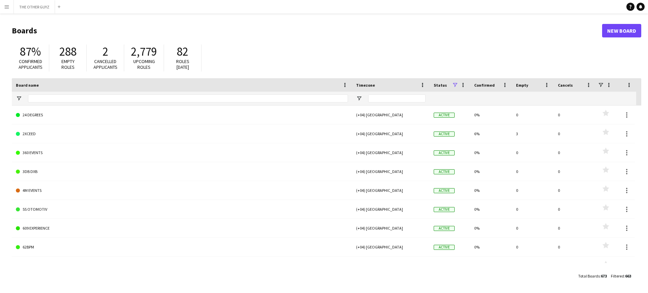 The width and height of the screenshot is (648, 293). I want to click on button: THE OTHER GUYZ, so click(34, 7).